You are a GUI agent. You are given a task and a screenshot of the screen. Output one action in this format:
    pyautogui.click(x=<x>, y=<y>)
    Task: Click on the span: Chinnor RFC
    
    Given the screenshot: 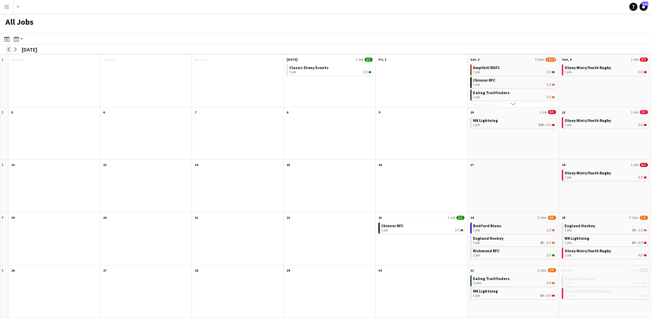 What is the action you would take?
    pyautogui.click(x=392, y=226)
    